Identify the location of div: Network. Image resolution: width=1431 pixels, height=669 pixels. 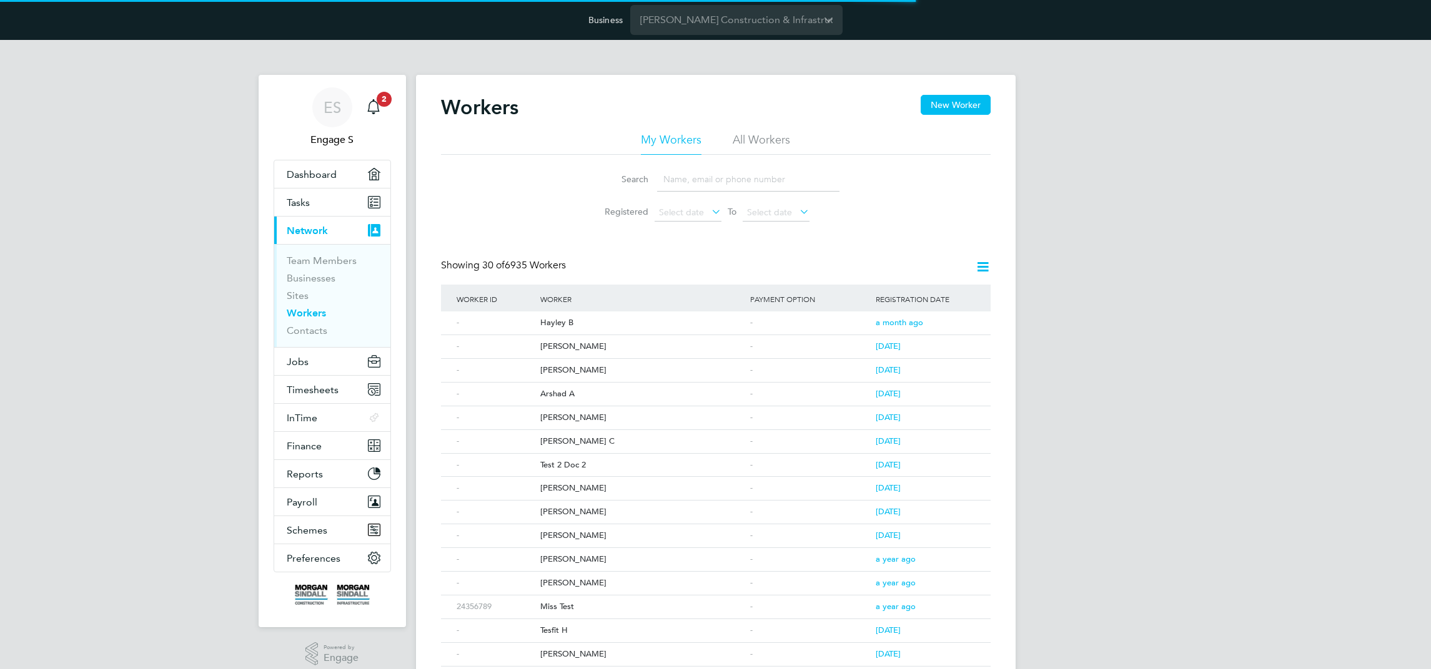
(332, 295).